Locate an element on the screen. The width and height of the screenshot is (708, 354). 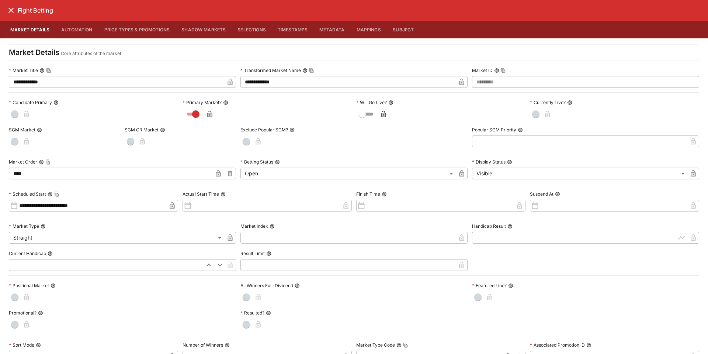
button: Selections is located at coordinates (251, 29).